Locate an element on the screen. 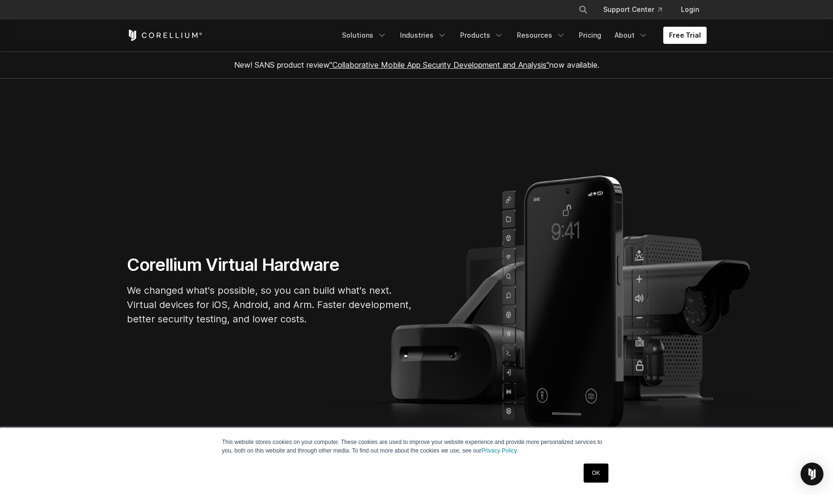  a: Resources is located at coordinates (542, 35).